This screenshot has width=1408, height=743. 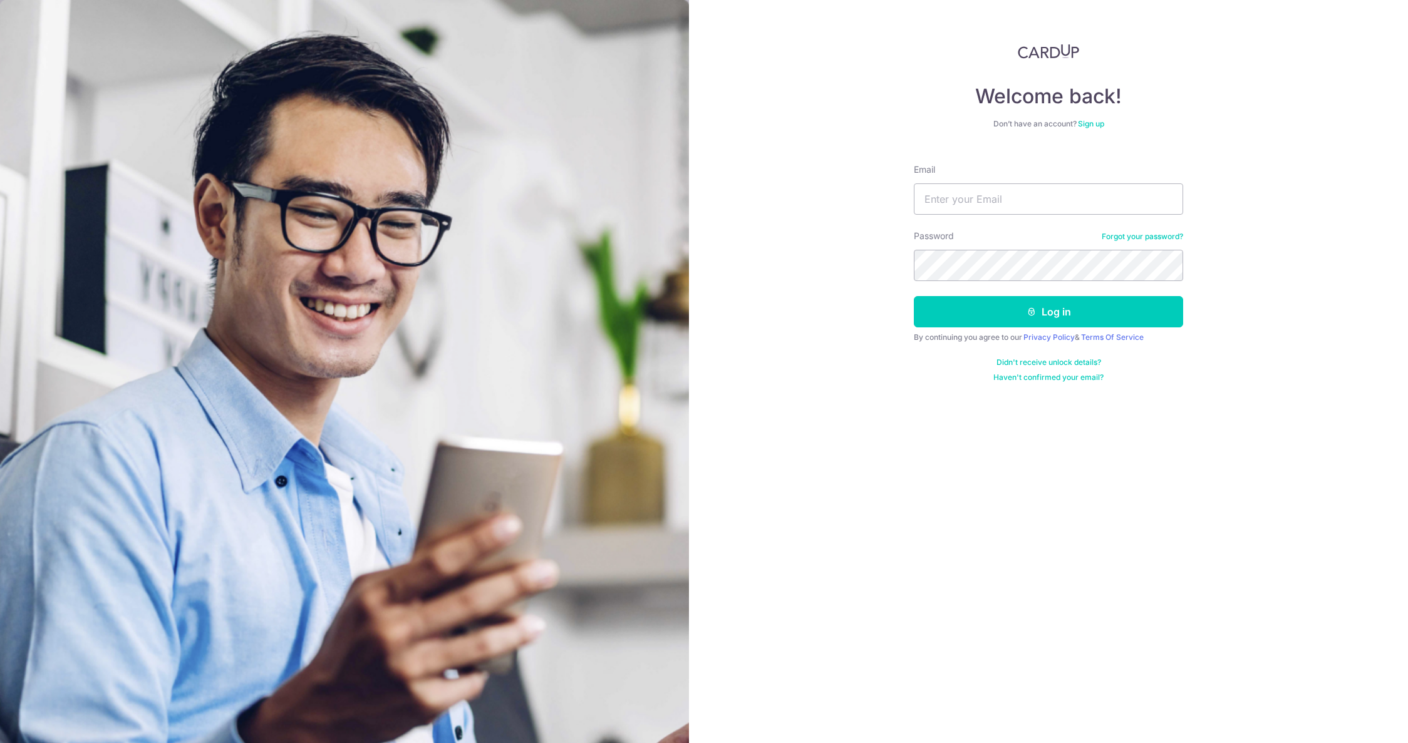 I want to click on a: Forgot your password?, so click(x=1142, y=237).